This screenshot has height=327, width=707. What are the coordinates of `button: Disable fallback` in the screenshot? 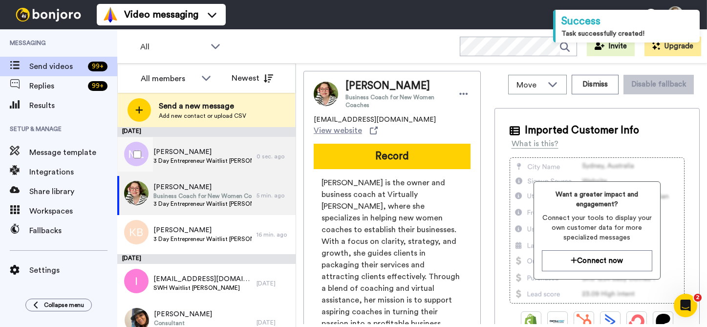 It's located at (658, 84).